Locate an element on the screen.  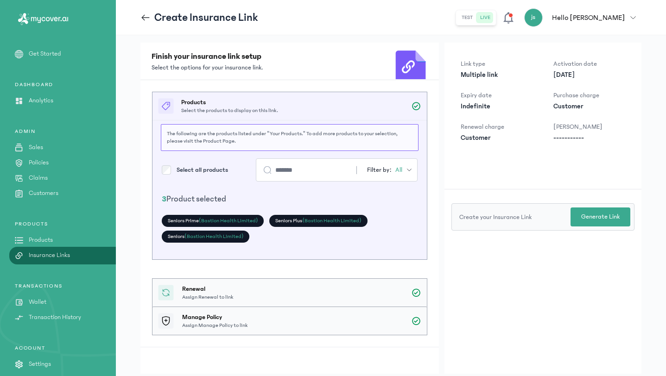
p: Get Started is located at coordinates (45, 54).